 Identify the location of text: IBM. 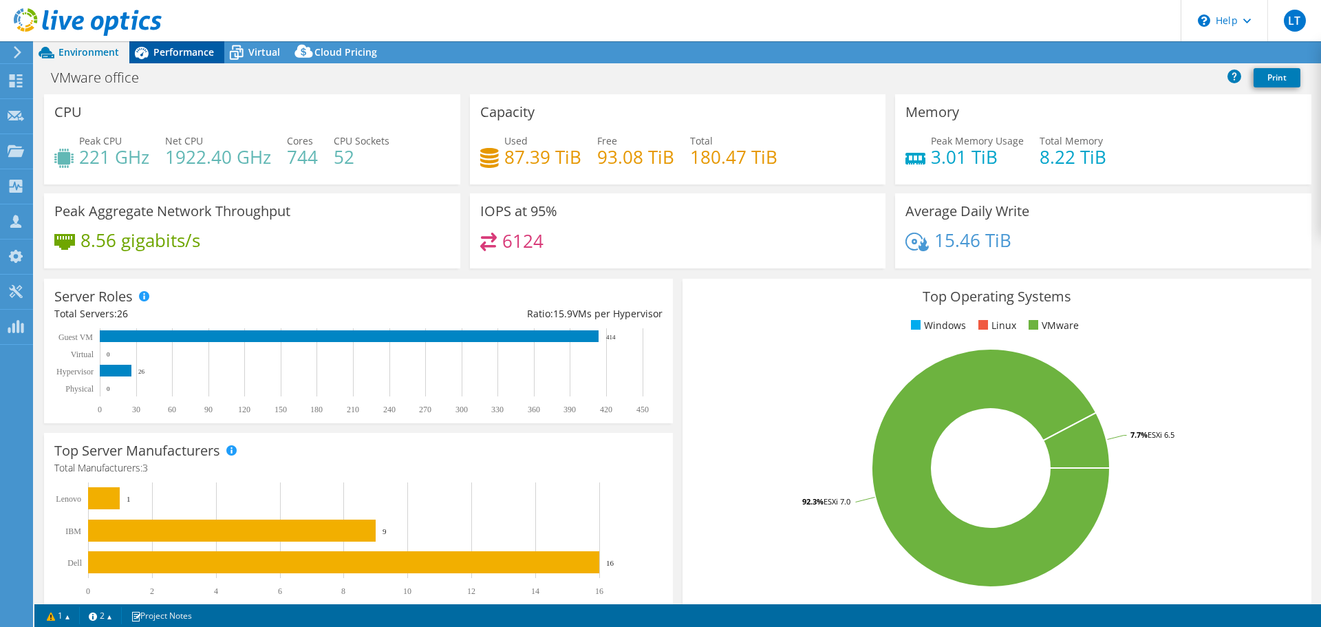
(73, 531).